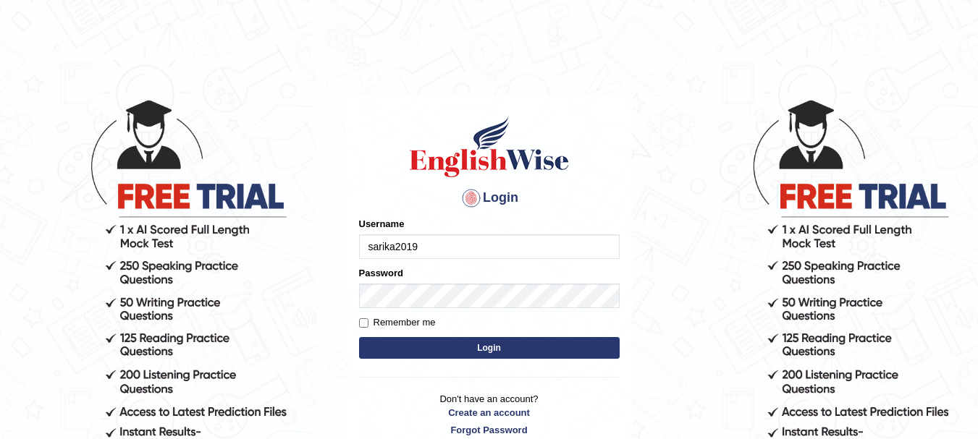 This screenshot has width=978, height=439. What do you see at coordinates (489, 430) in the screenshot?
I see `a: Forgot Password` at bounding box center [489, 430].